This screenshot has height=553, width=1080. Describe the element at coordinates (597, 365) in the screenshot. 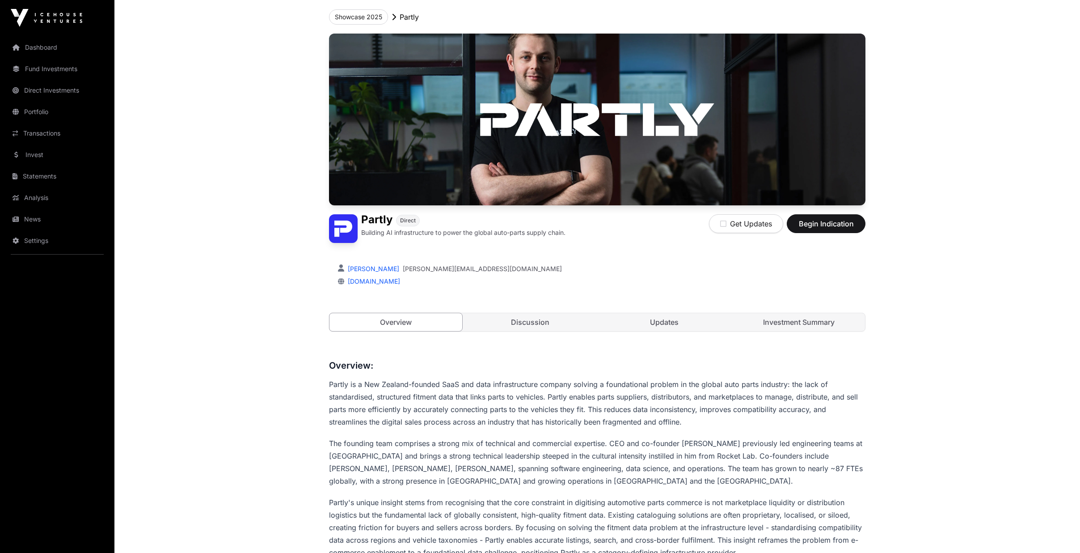

I see `h3: Overview:` at that location.